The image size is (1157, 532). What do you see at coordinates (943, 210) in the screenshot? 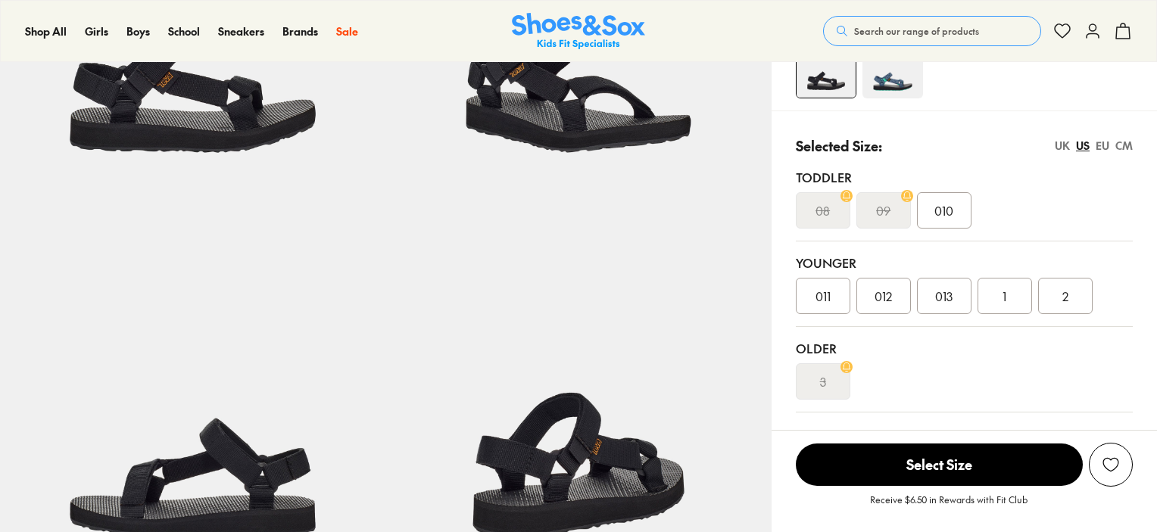
I see `span: 010` at bounding box center [943, 210].